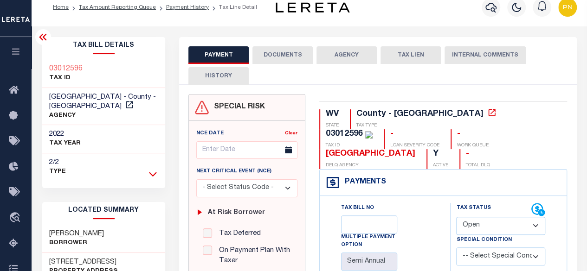 This screenshot has width=587, height=271. Describe the element at coordinates (357, 208) in the screenshot. I see `label: Tax Bill No` at that location.